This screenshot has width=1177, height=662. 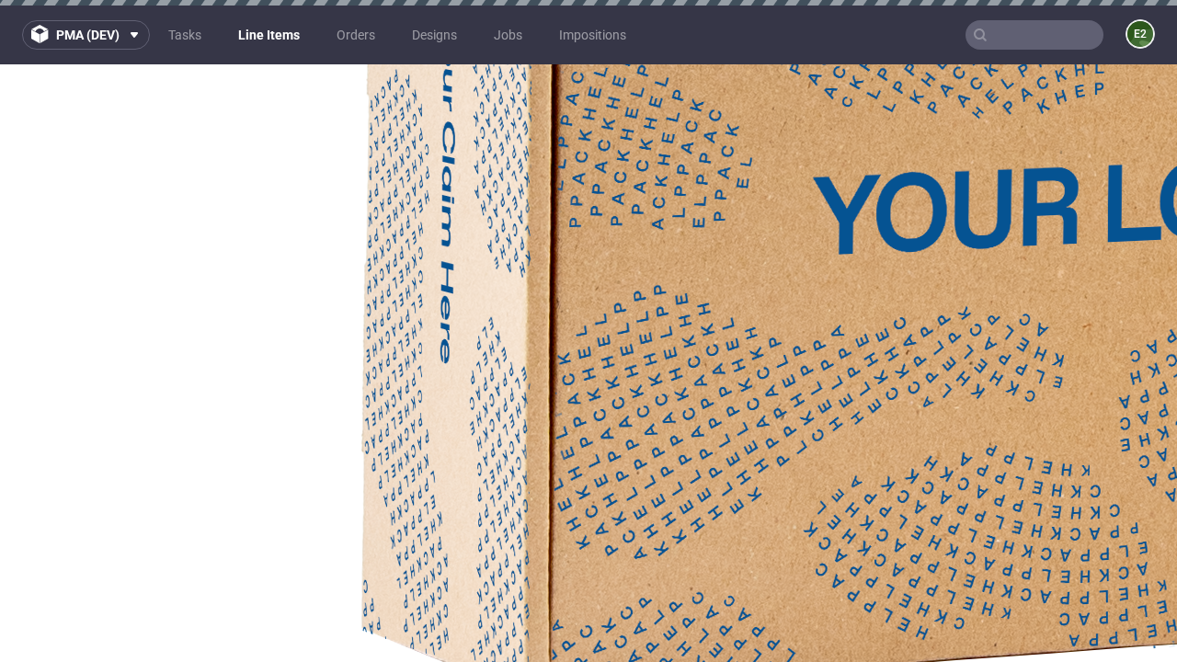 I want to click on a: Designs, so click(x=434, y=35).